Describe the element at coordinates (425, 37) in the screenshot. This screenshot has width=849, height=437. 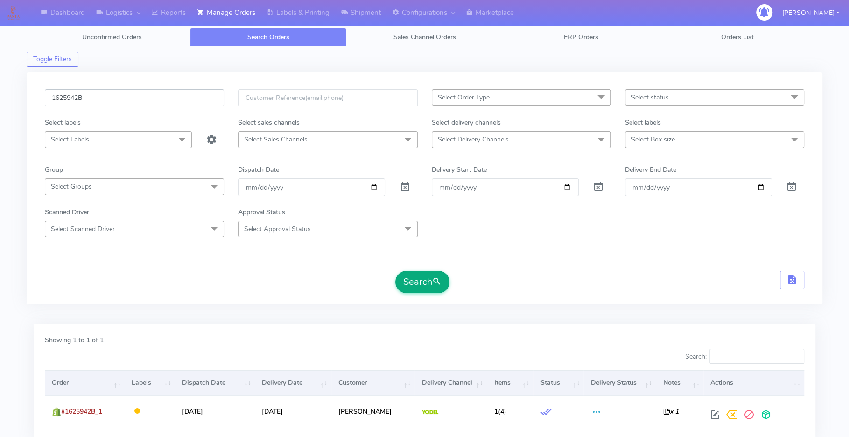
I see `span: Sales Channel Orders` at that location.